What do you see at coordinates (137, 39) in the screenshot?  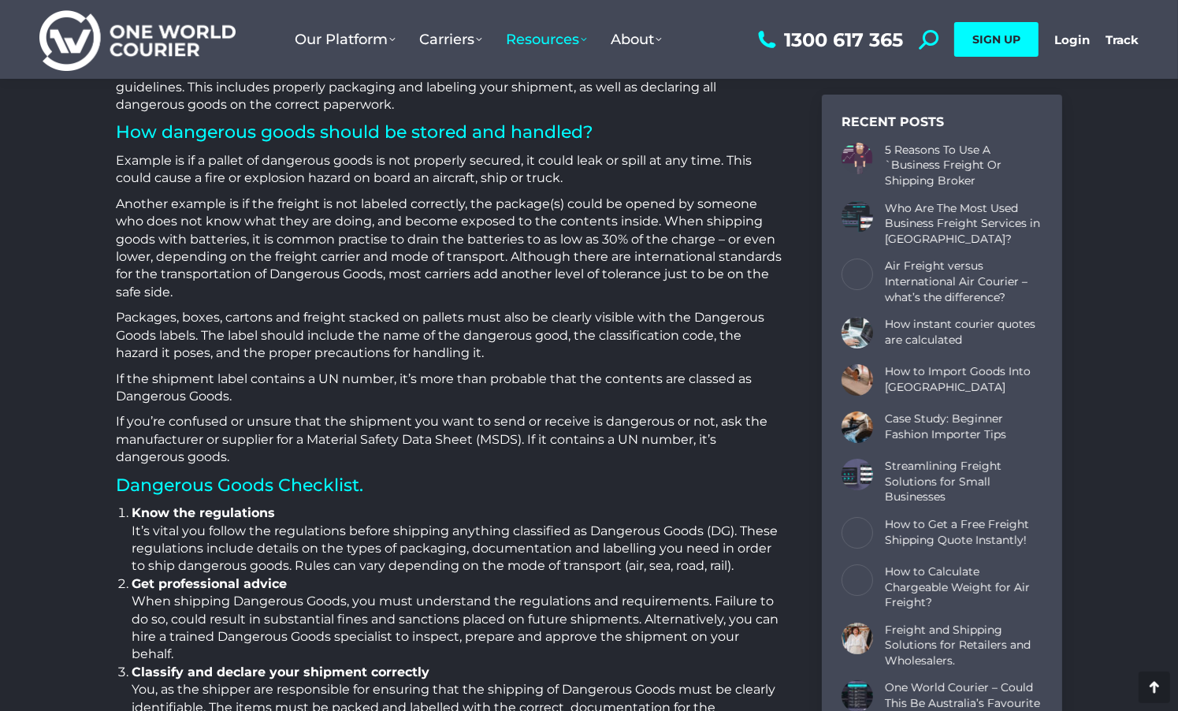 I see `img: One World Courier` at bounding box center [137, 39].